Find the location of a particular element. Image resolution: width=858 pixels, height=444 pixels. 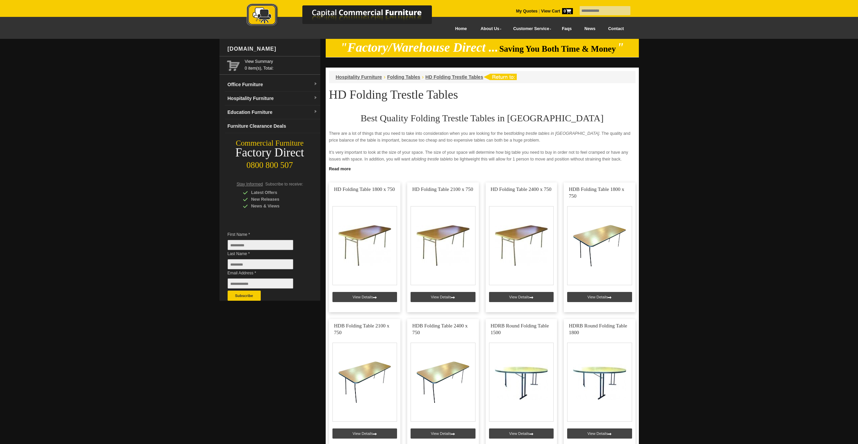

div: Latest Offers is located at coordinates (275, 193).